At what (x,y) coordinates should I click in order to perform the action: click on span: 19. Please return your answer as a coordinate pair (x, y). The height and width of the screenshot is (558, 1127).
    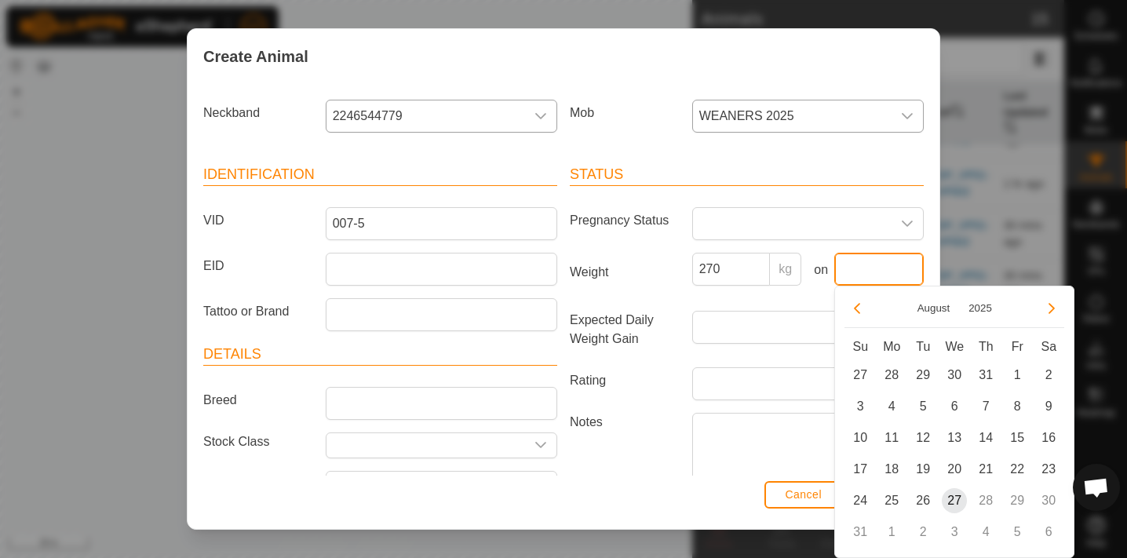
    Looking at the image, I should click on (923, 469).